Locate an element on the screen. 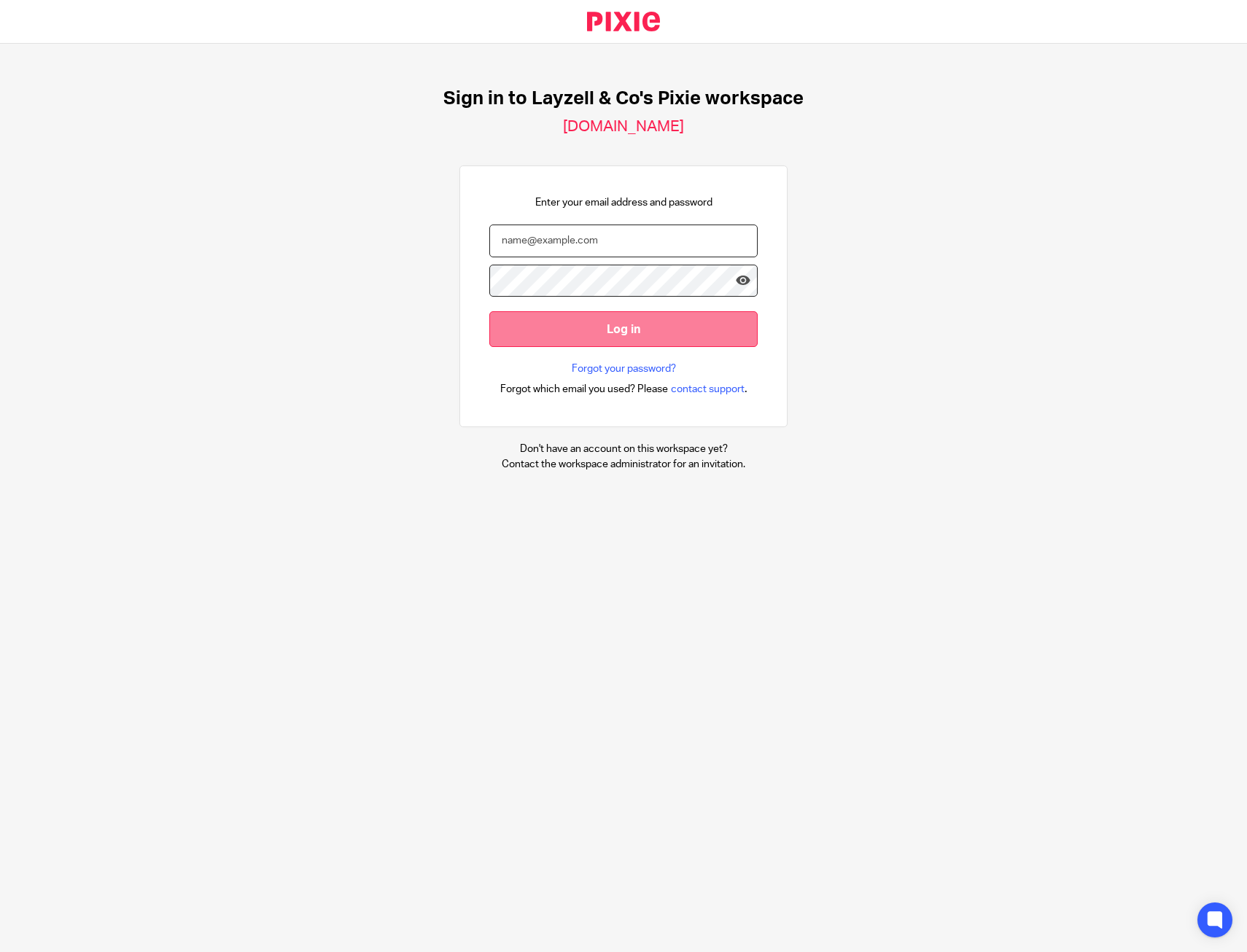 The height and width of the screenshot is (952, 1247). p: Contact the workspace administrator for an invitation. is located at coordinates (623, 464).